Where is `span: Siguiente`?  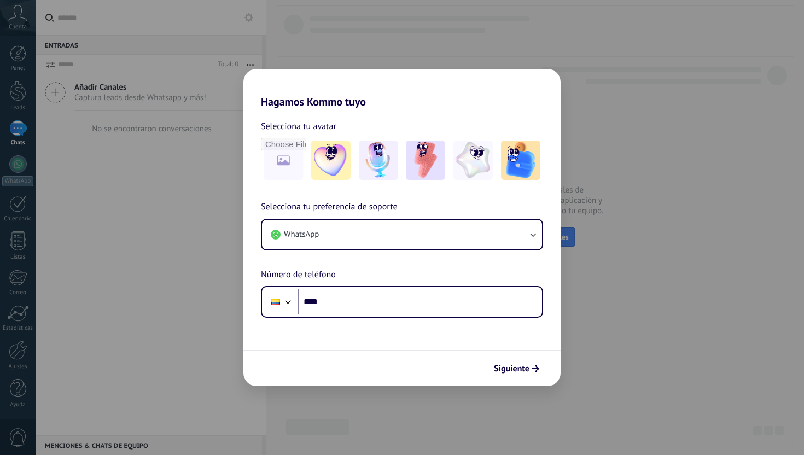 span: Siguiente is located at coordinates (511, 368).